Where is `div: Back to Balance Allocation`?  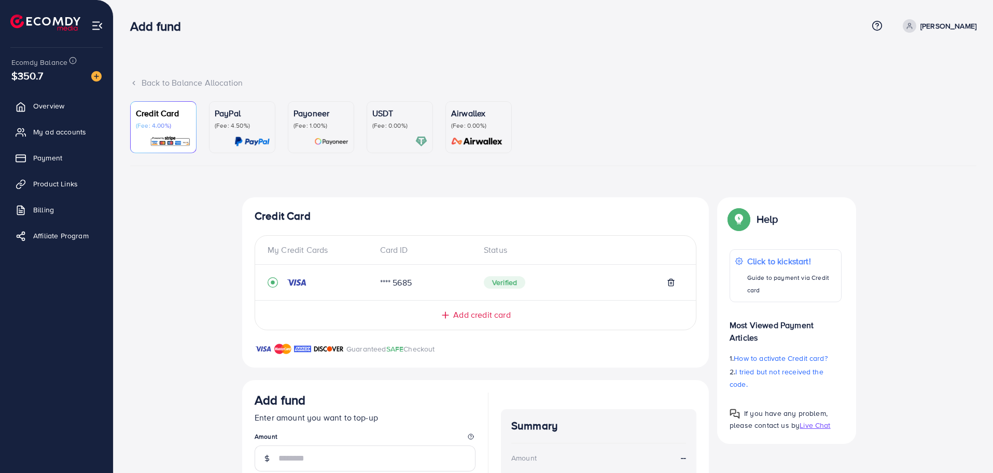
div: Back to Balance Allocation is located at coordinates (553, 82).